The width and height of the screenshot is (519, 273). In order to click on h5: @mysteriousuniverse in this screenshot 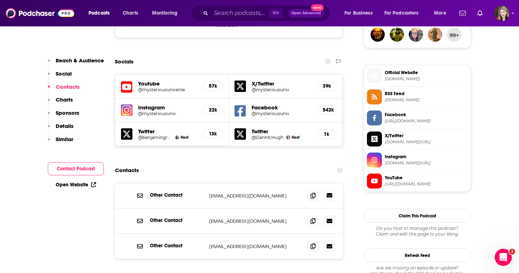, I will do `click(167, 90)`.